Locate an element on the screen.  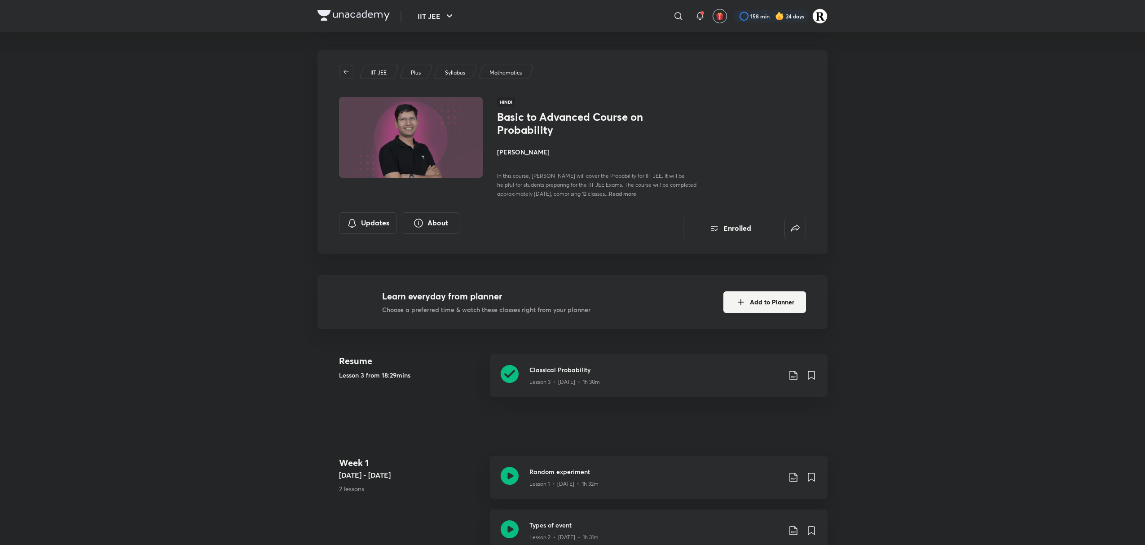
a: Mathematics is located at coordinates (506, 73).